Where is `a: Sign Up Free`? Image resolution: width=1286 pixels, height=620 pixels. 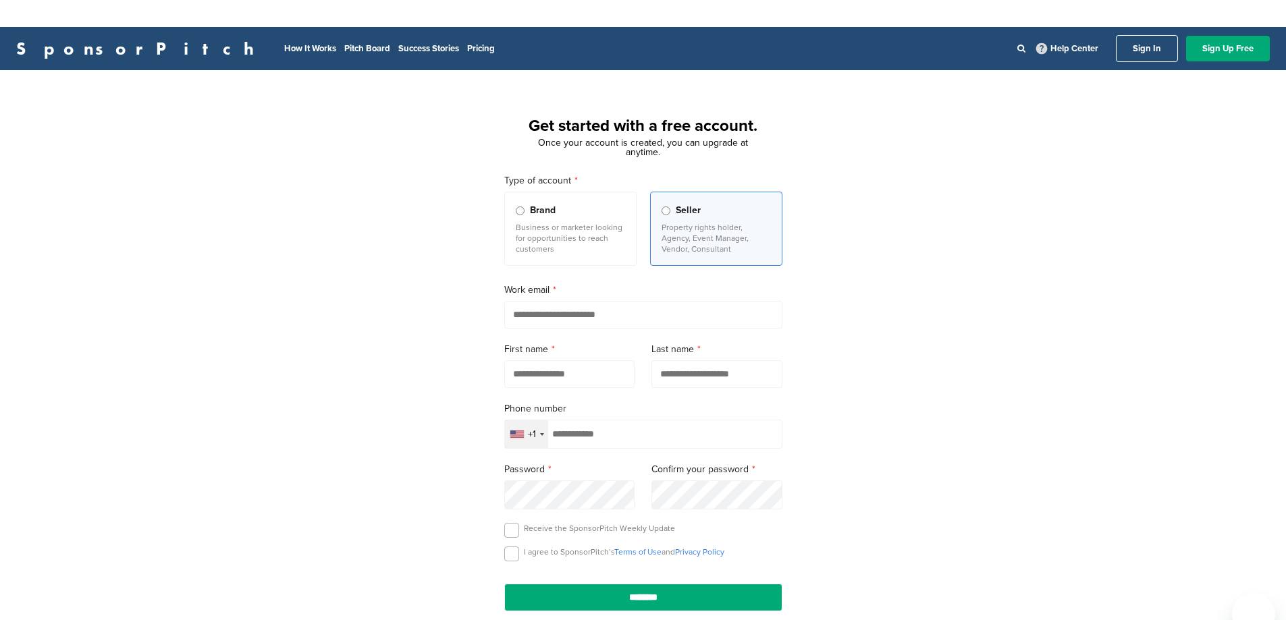
a: Sign Up Free is located at coordinates (1228, 49).